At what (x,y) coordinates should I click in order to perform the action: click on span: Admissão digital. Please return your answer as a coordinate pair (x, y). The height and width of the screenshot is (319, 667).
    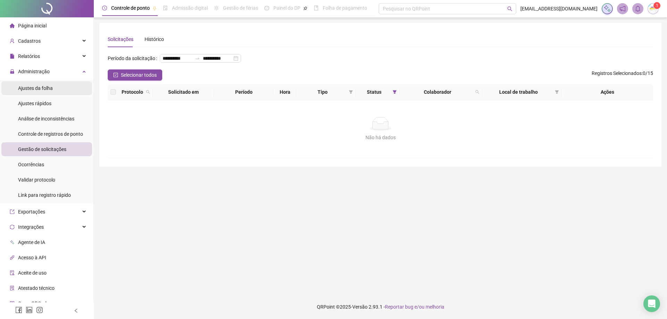
    Looking at the image, I should click on (190, 8).